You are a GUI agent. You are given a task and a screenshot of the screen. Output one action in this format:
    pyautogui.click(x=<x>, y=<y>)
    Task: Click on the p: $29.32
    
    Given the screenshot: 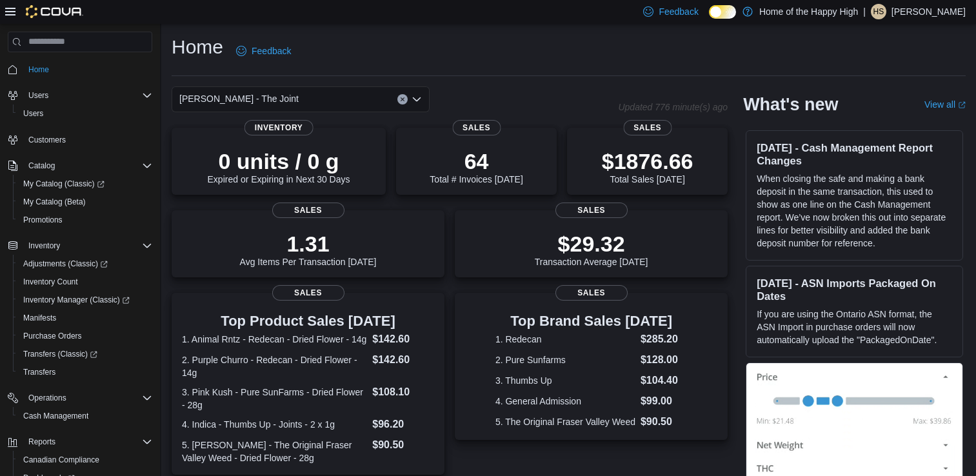 What is the action you would take?
    pyautogui.click(x=591, y=244)
    